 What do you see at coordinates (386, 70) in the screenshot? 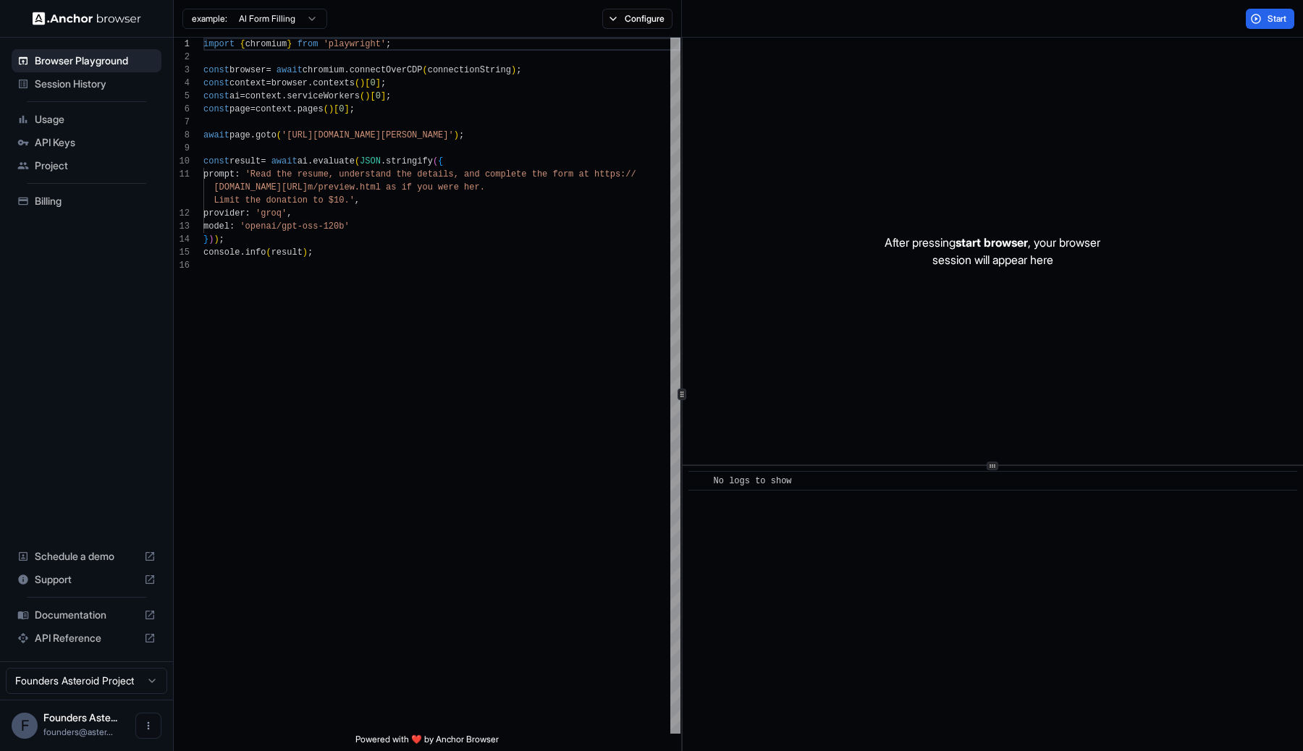
I see `span: connectOverCDP` at bounding box center [386, 70].